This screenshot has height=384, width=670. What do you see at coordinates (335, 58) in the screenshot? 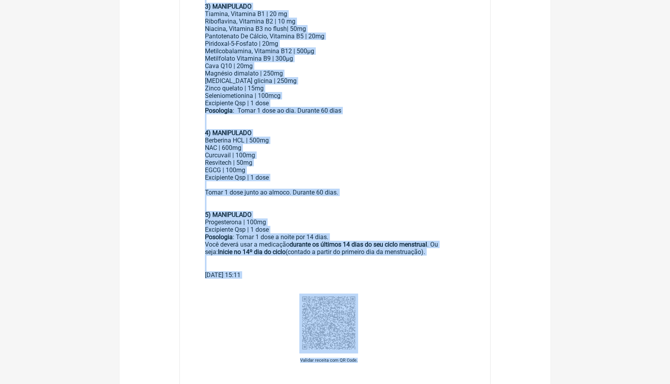
I see `div: Metilfolato Vitamina B9 | 300µg` at bounding box center [335, 58].